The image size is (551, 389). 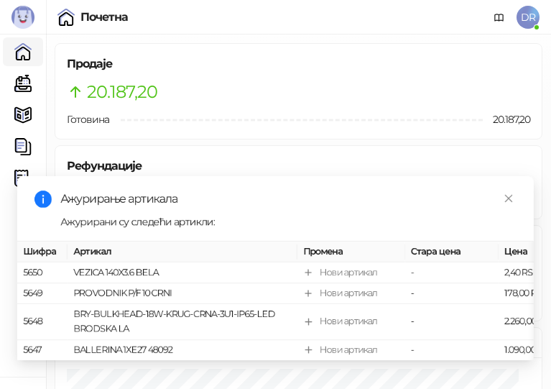 I want to click on h5: Продаје, so click(x=298, y=64).